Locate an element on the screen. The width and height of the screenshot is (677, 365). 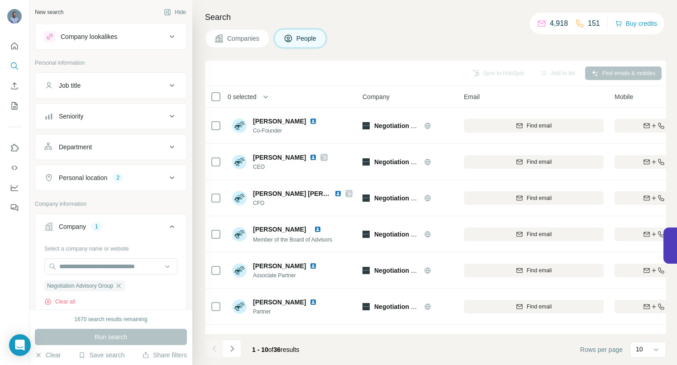
button: Share filters is located at coordinates (164, 355).